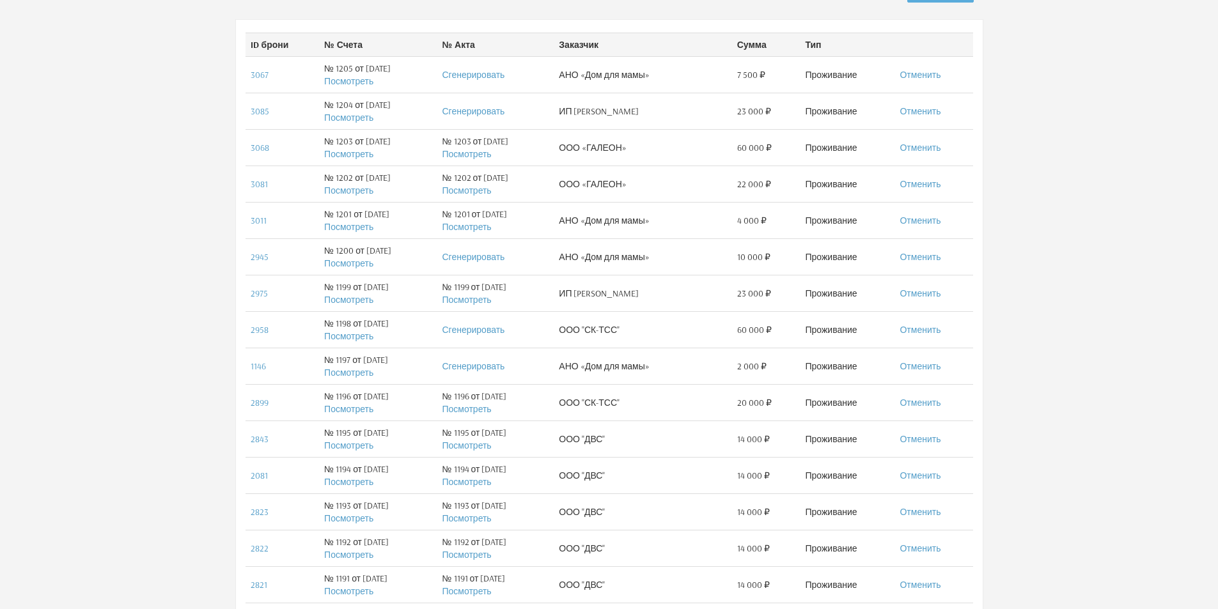 Image resolution: width=1218 pixels, height=609 pixels. What do you see at coordinates (260, 549) in the screenshot?
I see `a: 2822` at bounding box center [260, 549].